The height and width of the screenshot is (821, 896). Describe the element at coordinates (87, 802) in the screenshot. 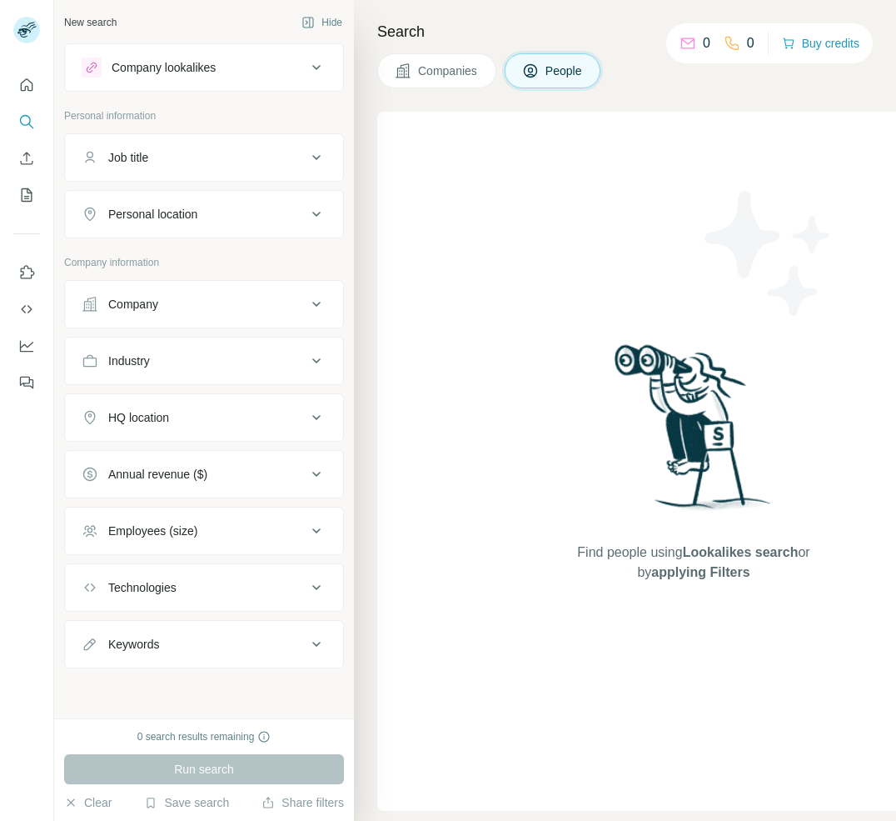

I see `button: Clear` at that location.